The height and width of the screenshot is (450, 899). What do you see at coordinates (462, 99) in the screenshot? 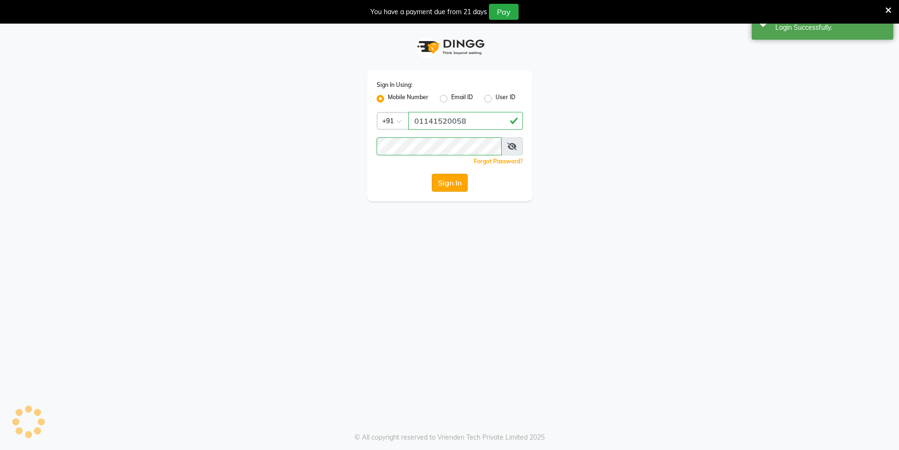
I see `label: Email ID` at bounding box center [462, 99].